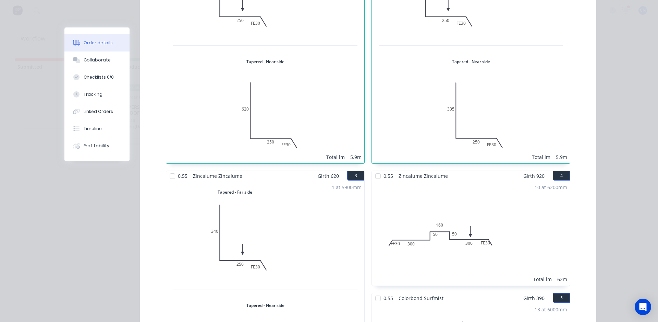 Image resolution: width=658 pixels, height=322 pixels. I want to click on div: Linked Orders, so click(98, 111).